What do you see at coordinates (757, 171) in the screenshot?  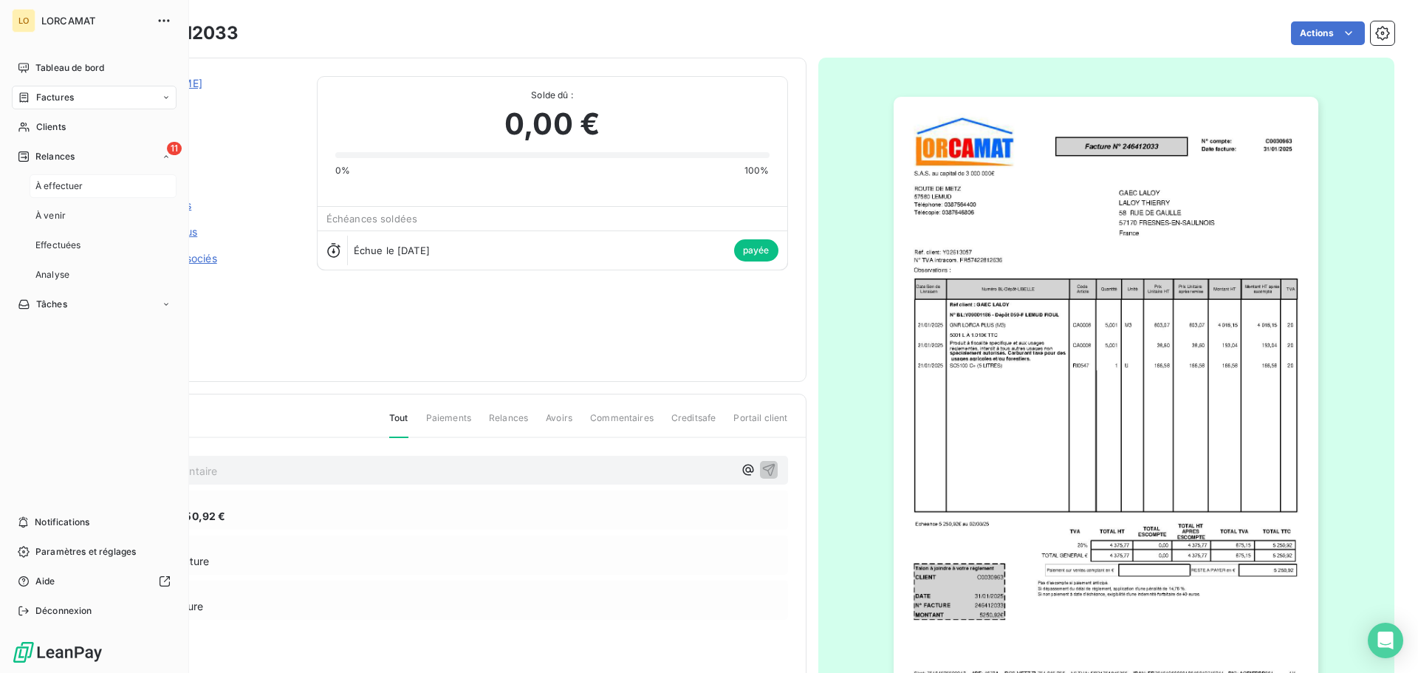 I see `span: 100%` at bounding box center [757, 171].